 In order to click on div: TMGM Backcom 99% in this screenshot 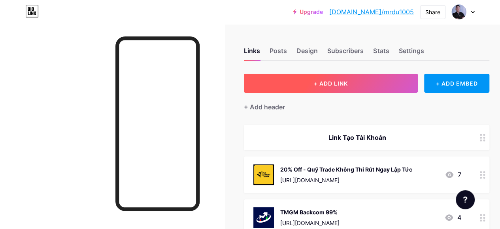, I will do `click(310, 212)`.